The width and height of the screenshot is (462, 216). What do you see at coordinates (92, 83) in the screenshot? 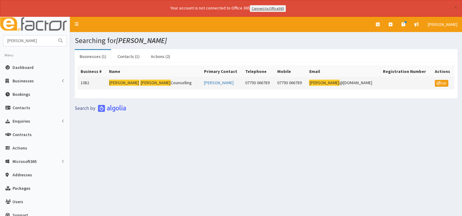
I see `td: 1082` at bounding box center [92, 83].